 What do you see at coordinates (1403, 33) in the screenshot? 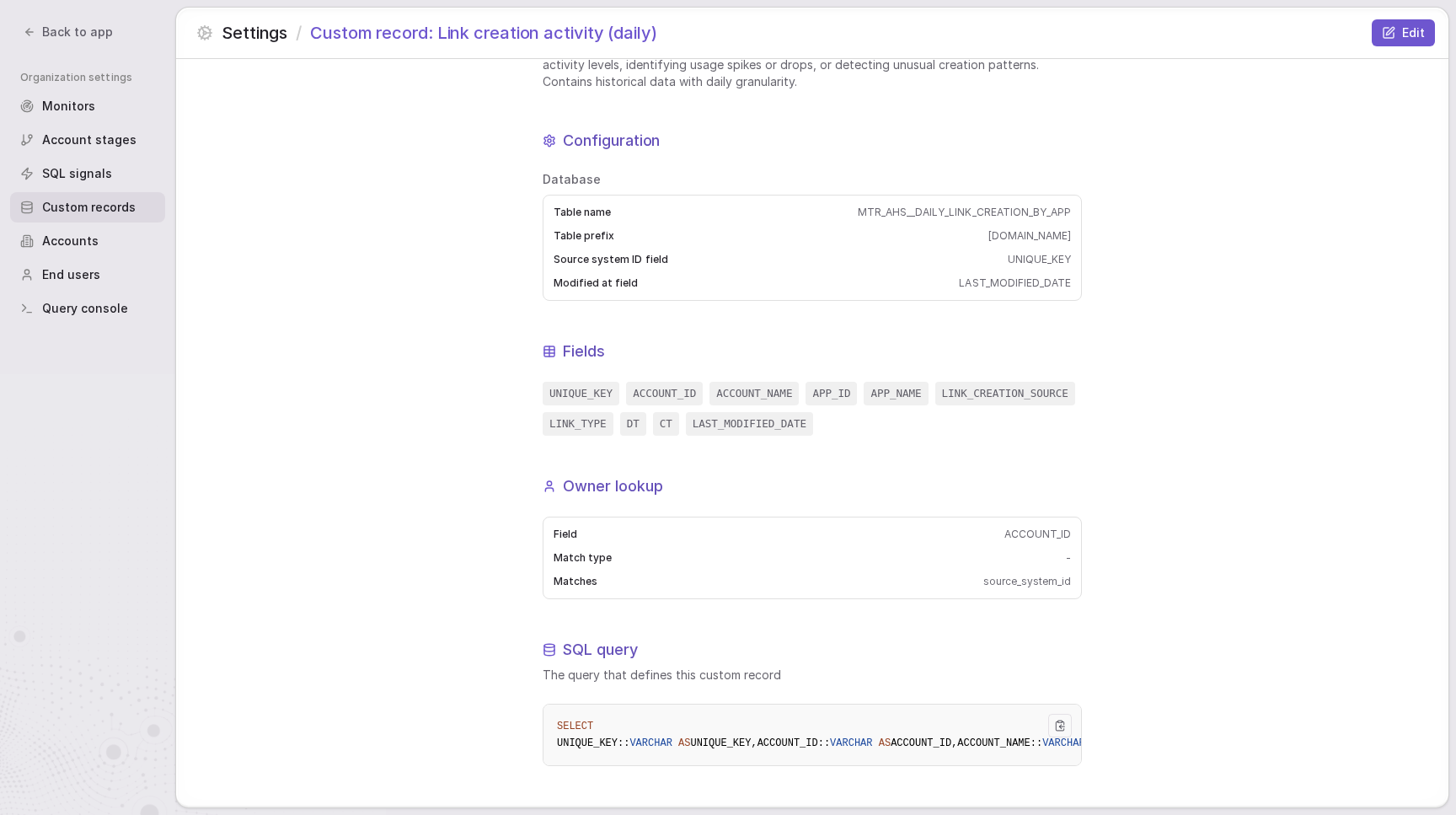
I see `button: Edit` at bounding box center [1403, 33].